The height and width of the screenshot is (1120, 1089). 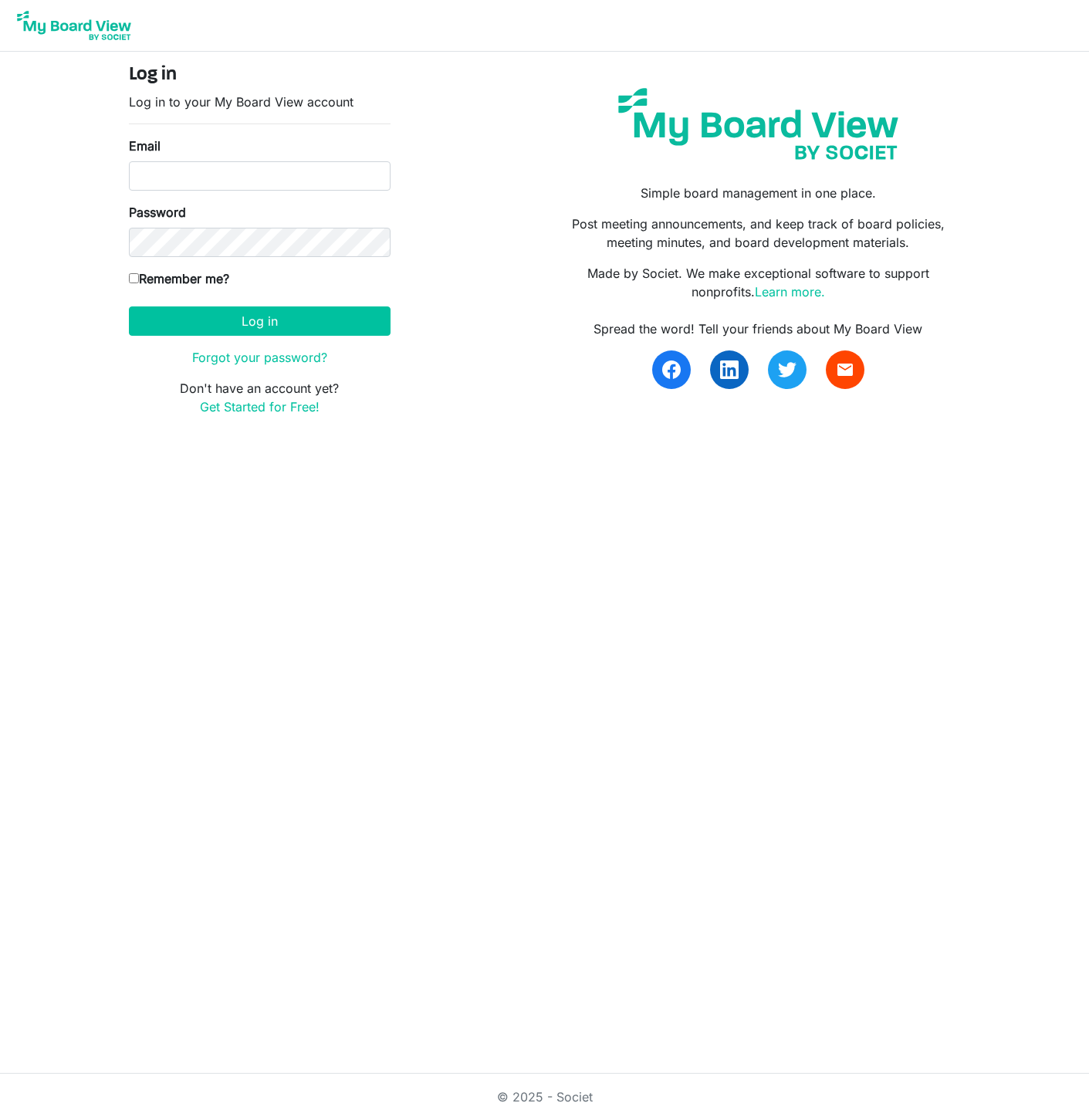 I want to click on label: Remember me?, so click(x=179, y=278).